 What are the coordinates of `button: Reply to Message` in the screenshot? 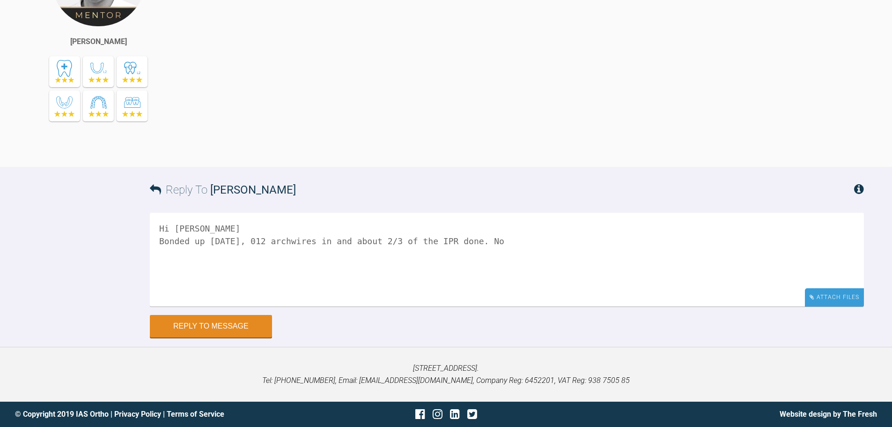 It's located at (211, 326).